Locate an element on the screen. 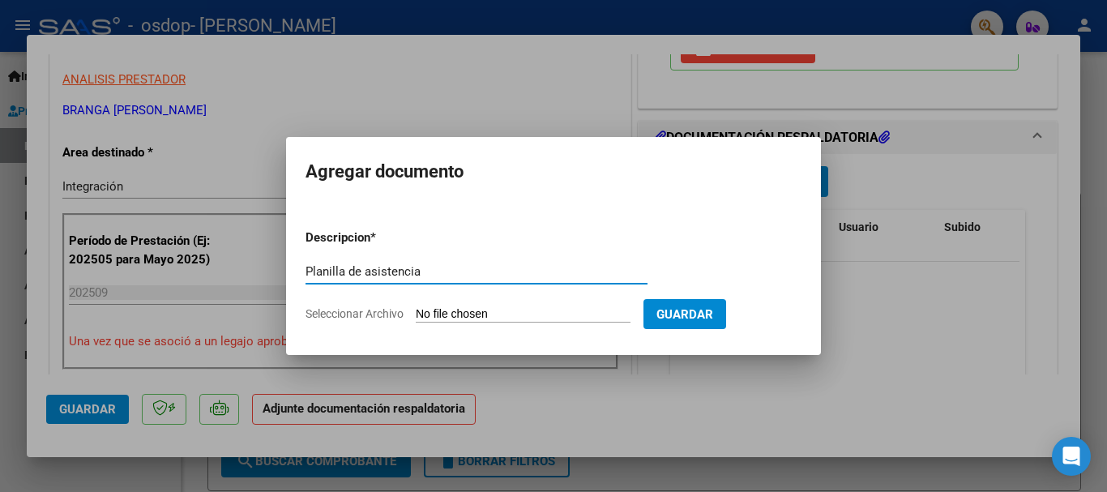 Image resolution: width=1107 pixels, height=492 pixels. span: Guardar is located at coordinates (685, 314).